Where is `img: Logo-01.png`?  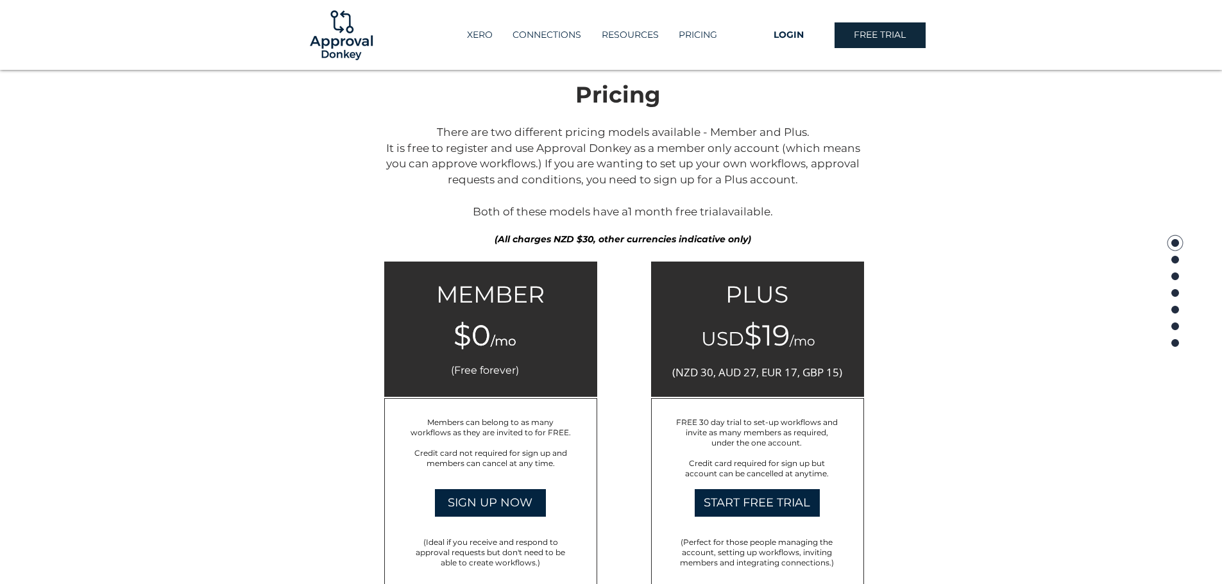 img: Logo-01.png is located at coordinates (341, 35).